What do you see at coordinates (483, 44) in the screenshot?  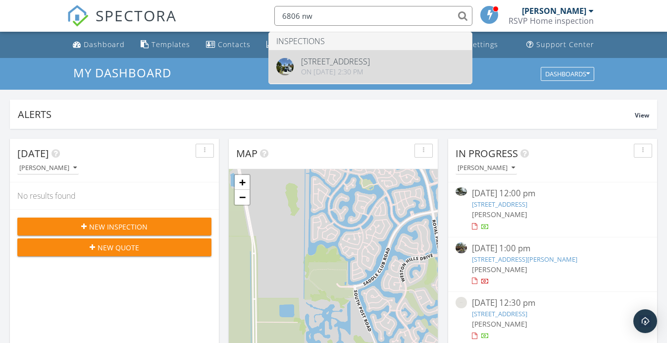 I see `div: Settings` at bounding box center [483, 44].